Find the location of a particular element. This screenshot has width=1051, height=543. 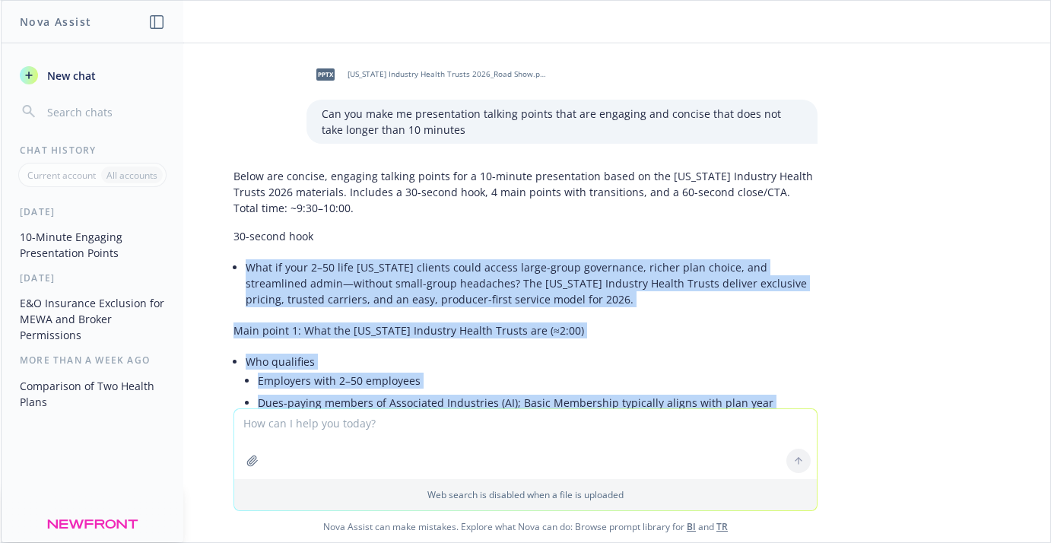

button: 10-Minute Engaging Presentation Points is located at coordinates (92, 245).